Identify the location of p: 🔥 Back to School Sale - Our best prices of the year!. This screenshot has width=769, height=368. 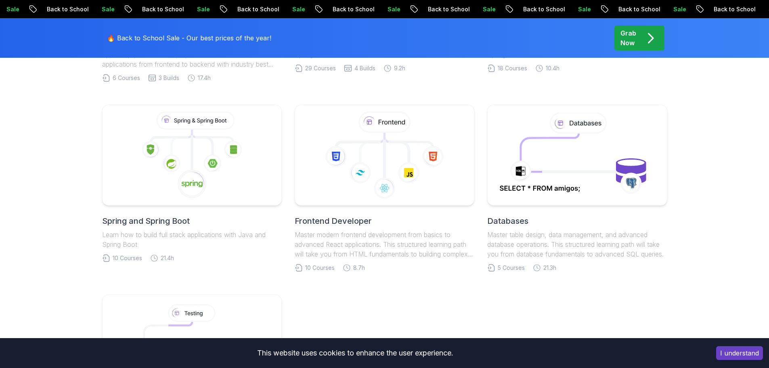
(189, 38).